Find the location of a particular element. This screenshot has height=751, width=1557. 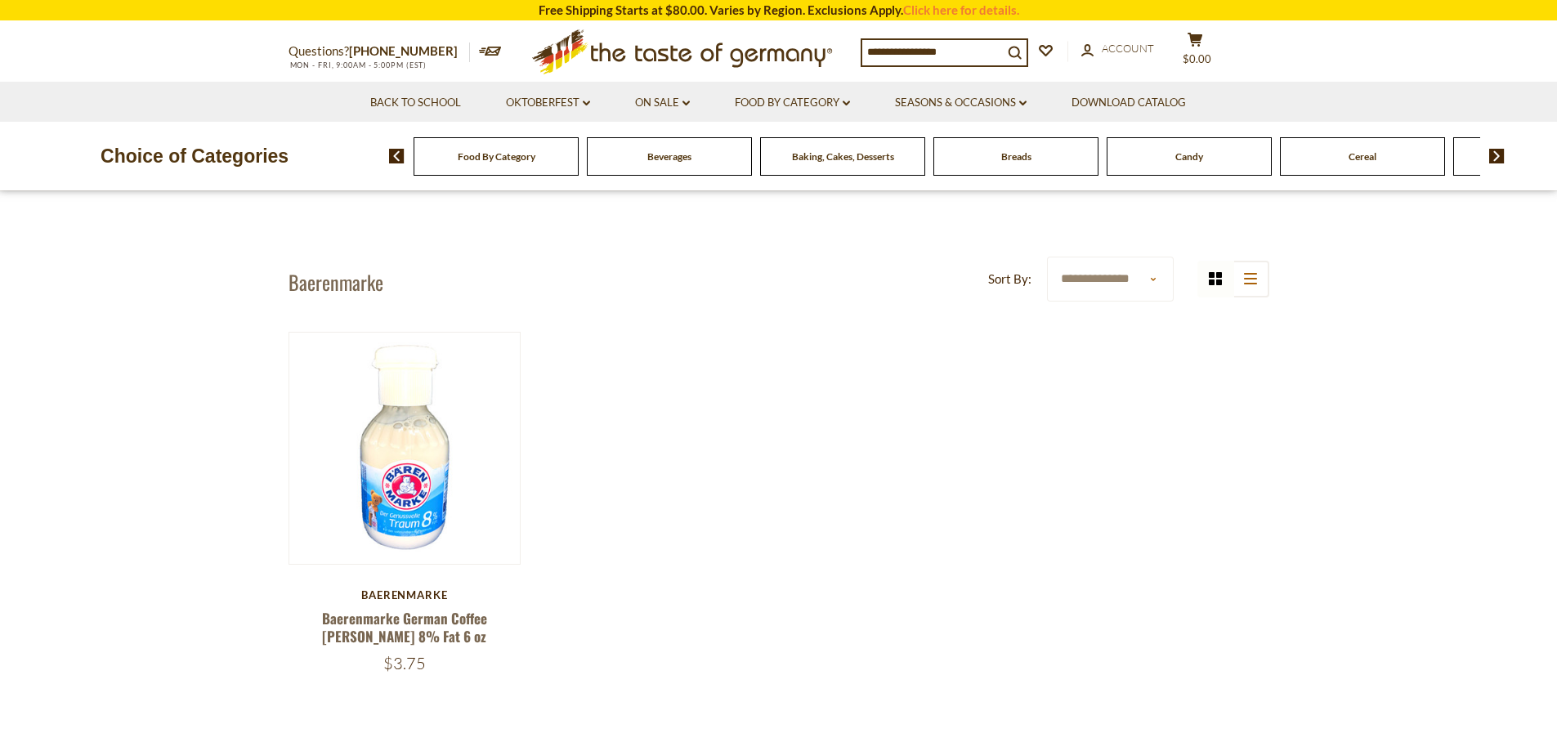

img: previous arrow is located at coordinates (396, 156).